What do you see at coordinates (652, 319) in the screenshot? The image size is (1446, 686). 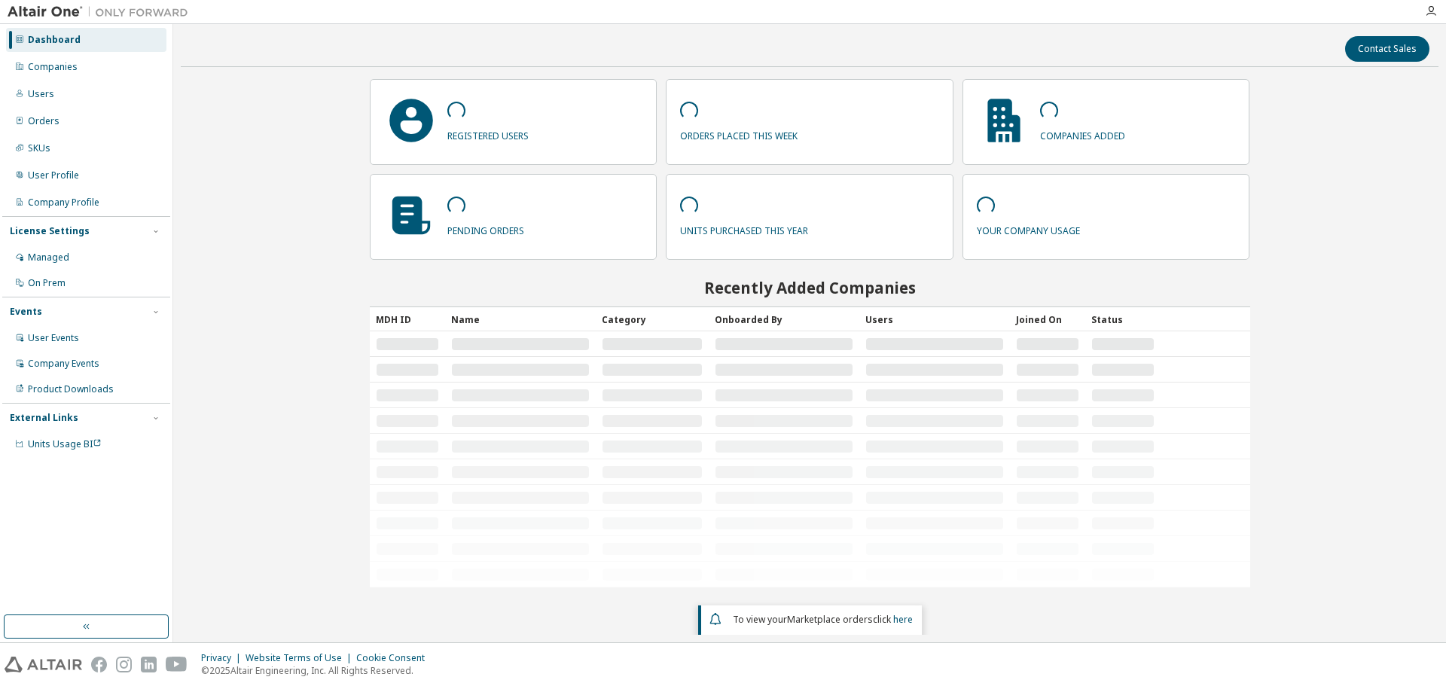 I see `div: Category` at bounding box center [652, 319].